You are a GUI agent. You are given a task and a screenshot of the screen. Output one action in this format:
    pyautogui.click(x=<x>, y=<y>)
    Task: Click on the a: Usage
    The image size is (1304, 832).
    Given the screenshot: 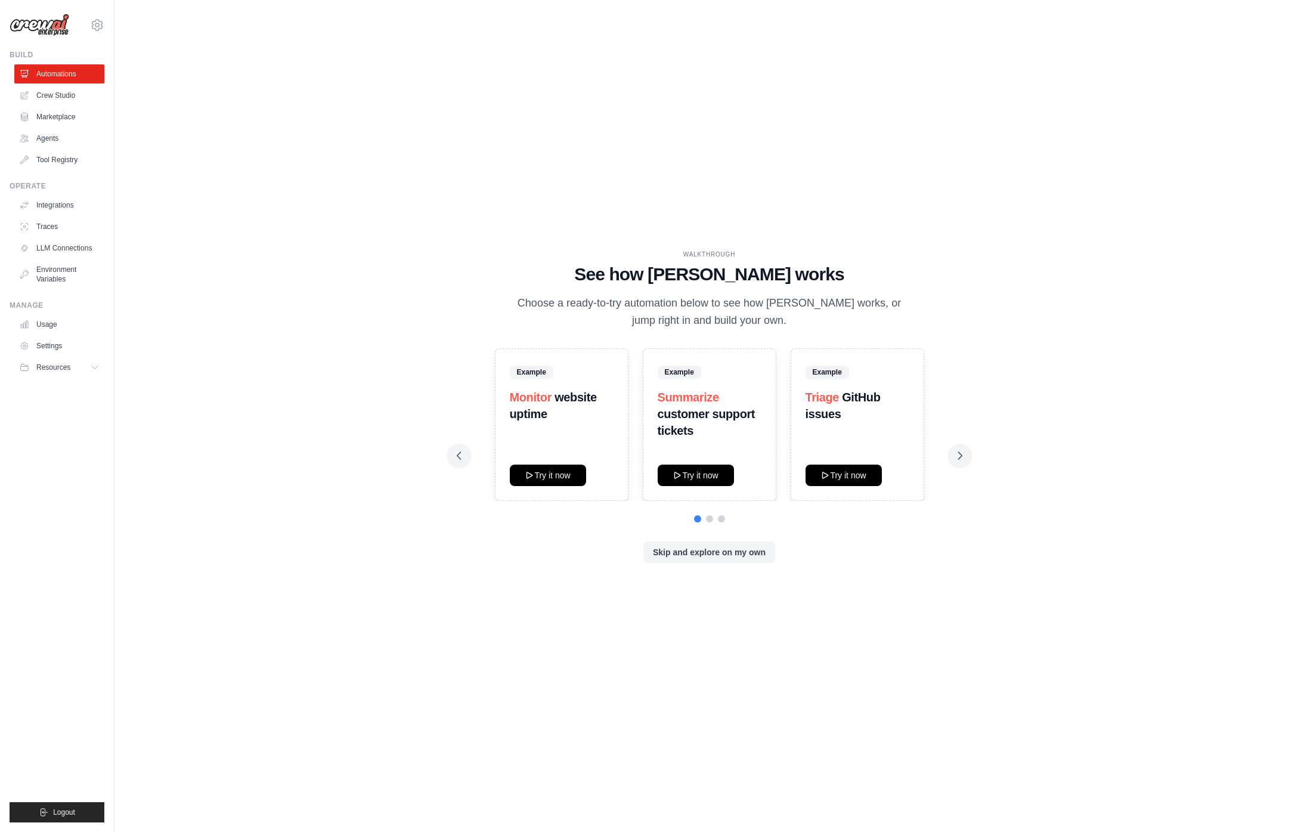 What is the action you would take?
    pyautogui.click(x=59, y=324)
    